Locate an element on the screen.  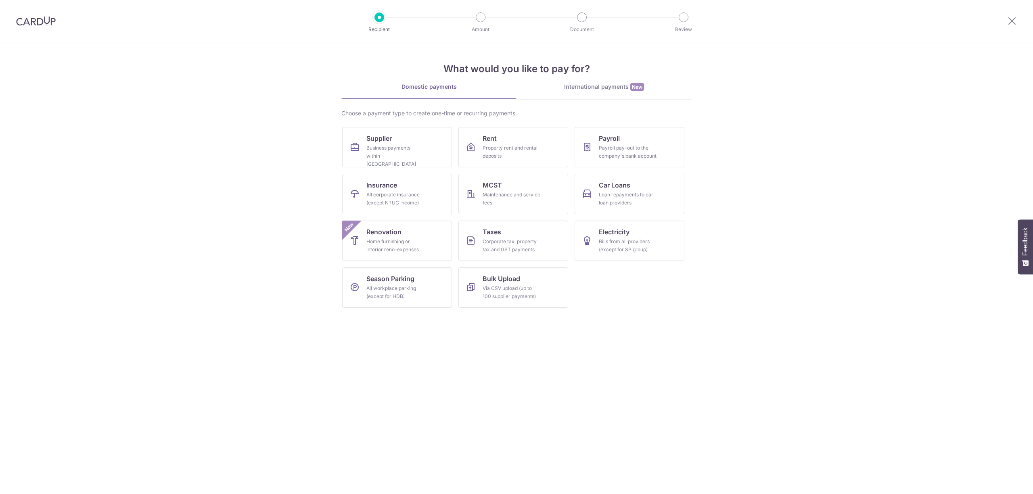
div: Bills from all providers (except for SP group) is located at coordinates (628, 246).